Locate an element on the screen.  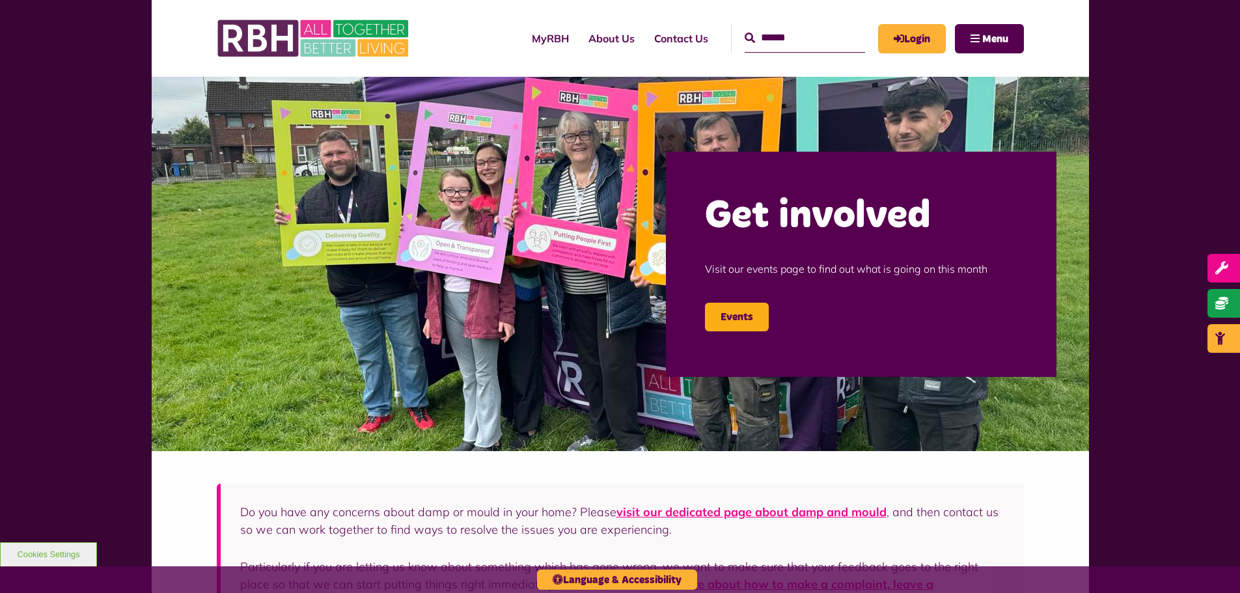
a: Events is located at coordinates (737, 317).